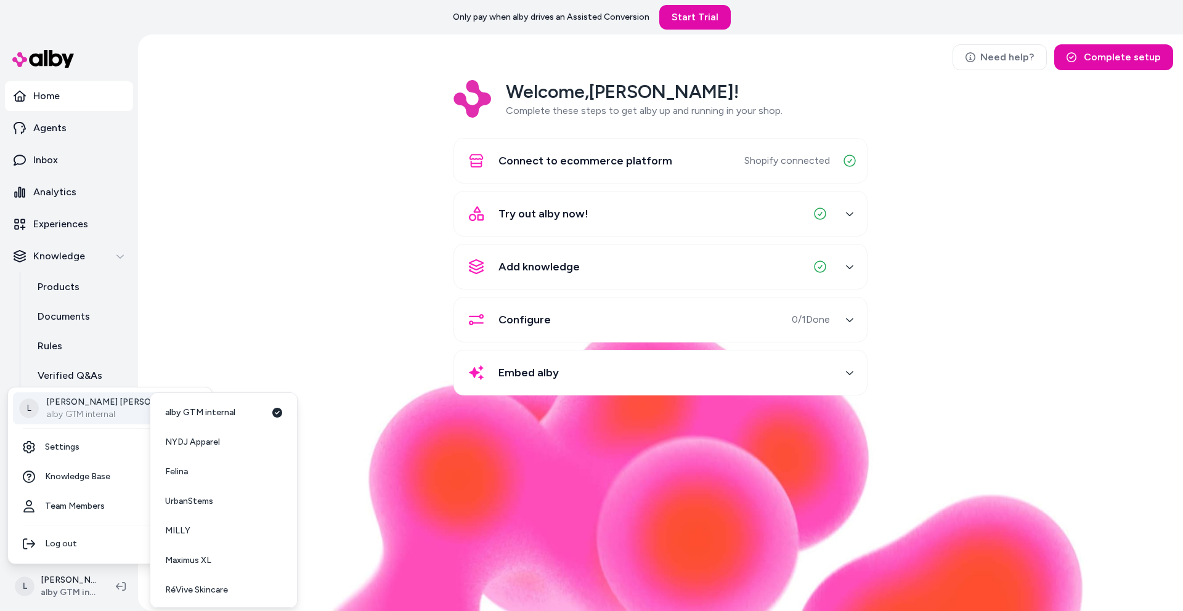 The height and width of the screenshot is (611, 1183). Describe the element at coordinates (78, 477) in the screenshot. I see `span: Knowledge Base` at that location.